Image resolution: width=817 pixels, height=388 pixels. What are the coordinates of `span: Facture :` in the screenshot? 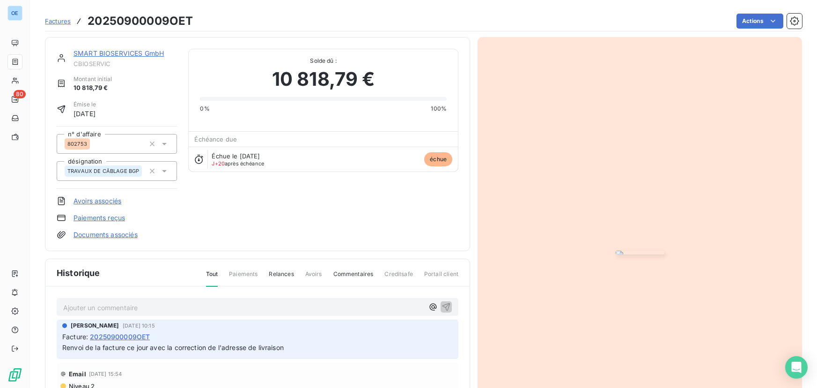 It's located at (75, 336).